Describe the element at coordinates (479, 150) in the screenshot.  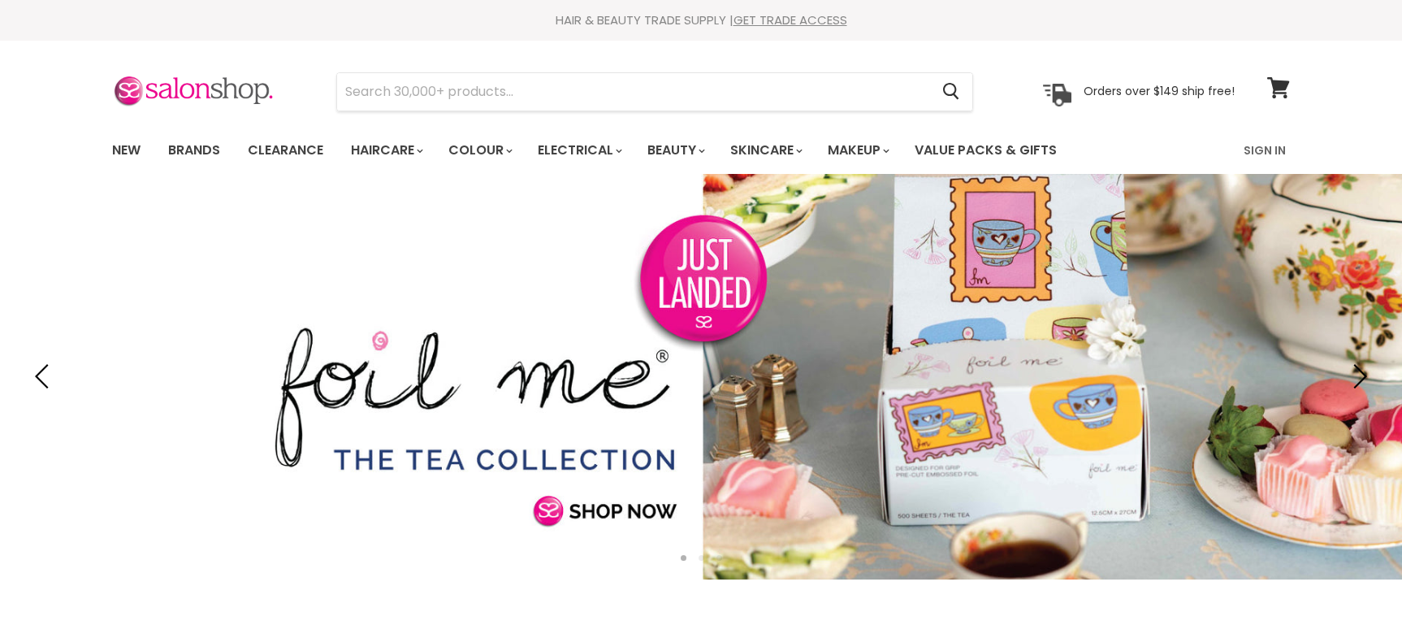
I see `a: Colour` at that location.